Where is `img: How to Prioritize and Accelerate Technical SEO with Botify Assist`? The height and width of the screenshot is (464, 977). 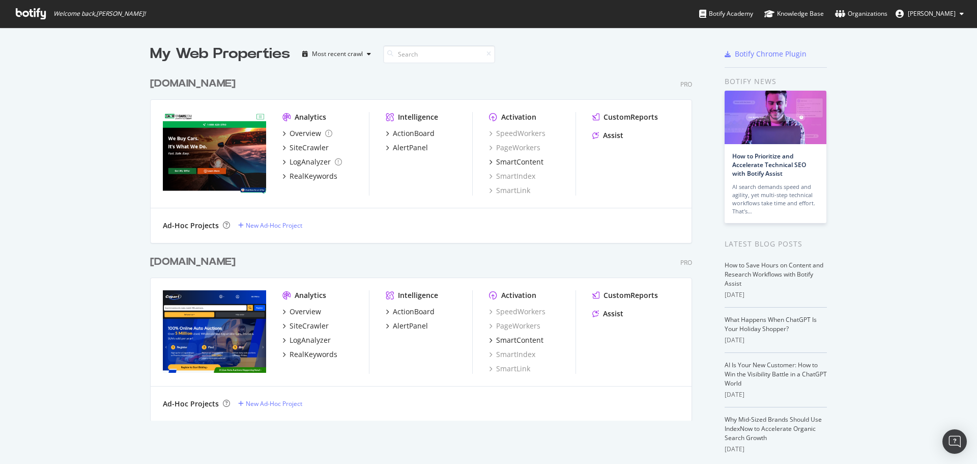 img: How to Prioritize and Accelerate Technical SEO with Botify Assist is located at coordinates (775, 117).